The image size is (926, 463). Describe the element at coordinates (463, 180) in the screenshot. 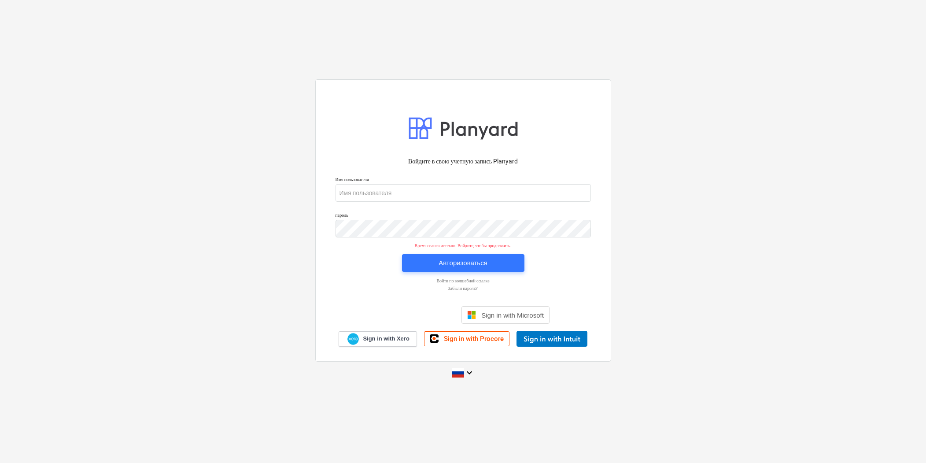

I see `p: Имя пользователя` at that location.